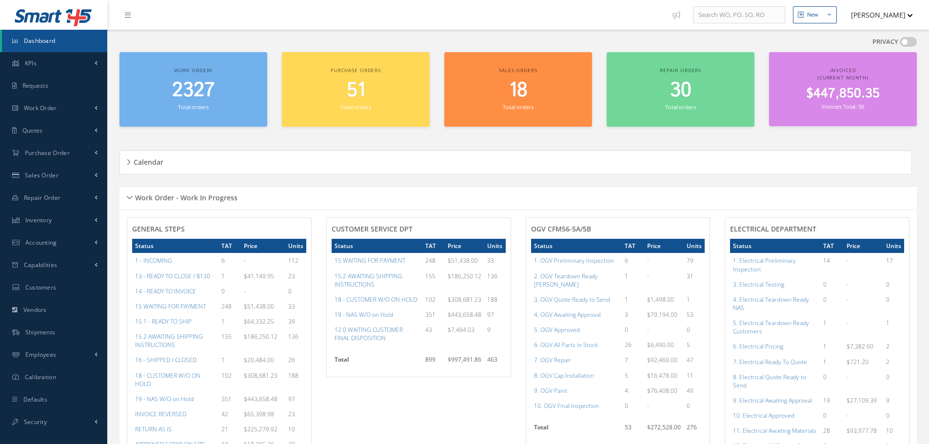 This screenshot has width=929, height=444. What do you see at coordinates (47, 153) in the screenshot?
I see `span: Purchase Order` at bounding box center [47, 153].